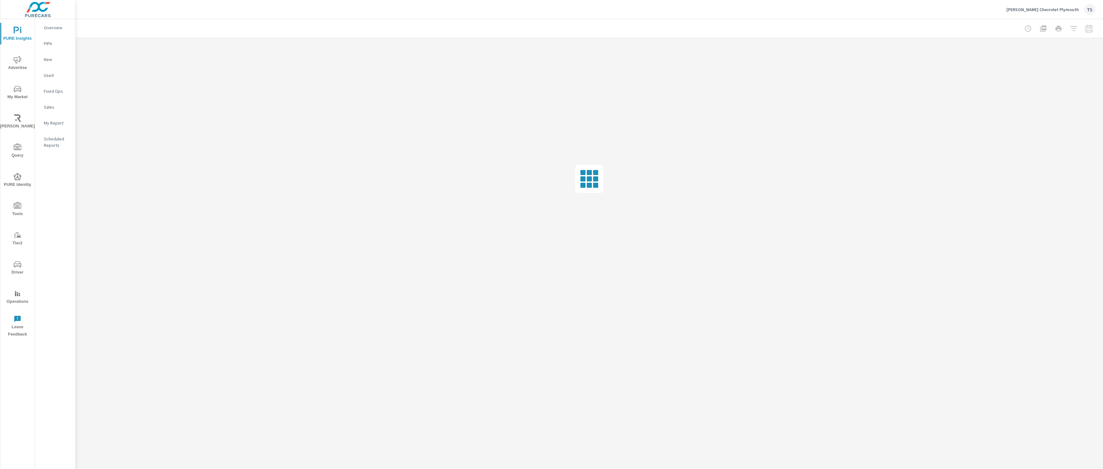 The height and width of the screenshot is (469, 1103). What do you see at coordinates (1089, 10) in the screenshot?
I see `div: TS` at bounding box center [1089, 10].